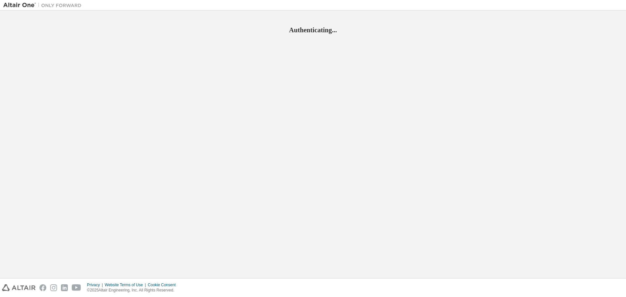 This screenshot has height=297, width=626. What do you see at coordinates (64, 288) in the screenshot?
I see `img: linkedin.svg` at bounding box center [64, 288].